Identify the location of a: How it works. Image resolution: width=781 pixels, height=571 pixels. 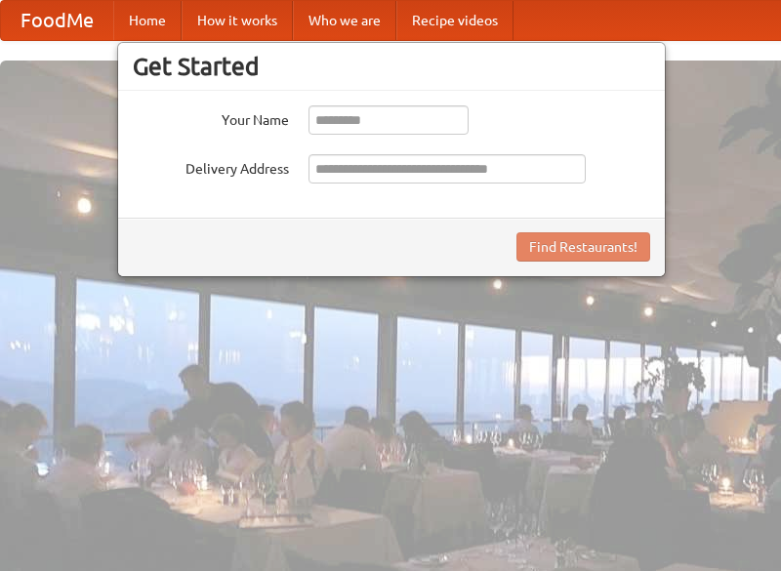
(237, 21).